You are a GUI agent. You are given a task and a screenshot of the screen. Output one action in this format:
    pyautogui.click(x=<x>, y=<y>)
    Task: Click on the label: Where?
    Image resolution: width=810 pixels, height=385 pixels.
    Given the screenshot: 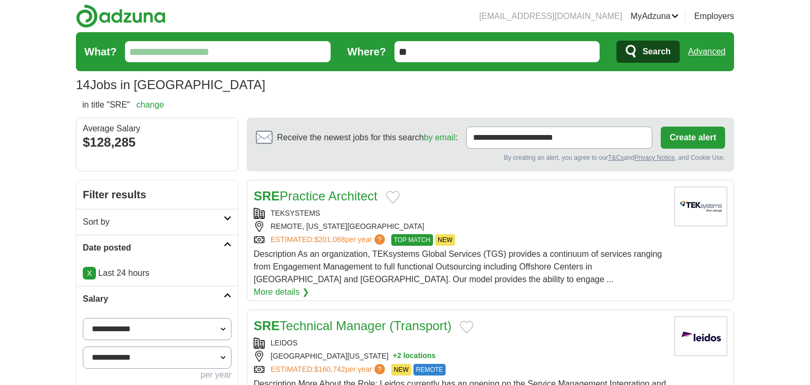 What is the action you would take?
    pyautogui.click(x=367, y=52)
    